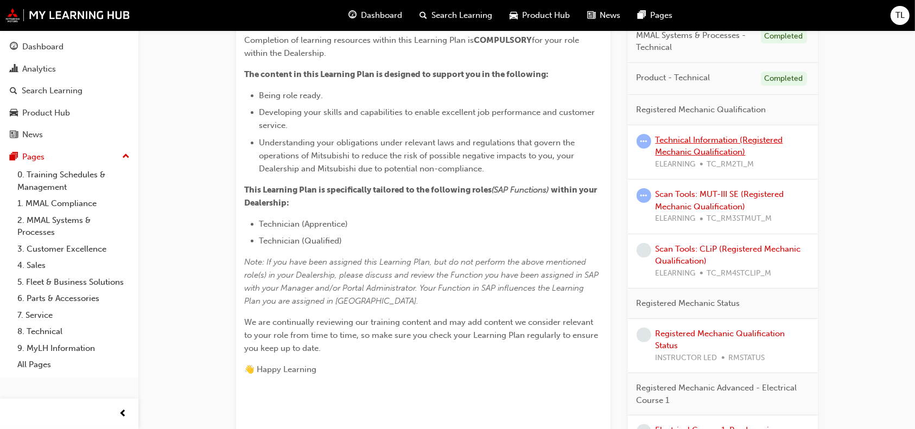 The image size is (915, 429). I want to click on span: Registered Mechanic Qualification, so click(701, 110).